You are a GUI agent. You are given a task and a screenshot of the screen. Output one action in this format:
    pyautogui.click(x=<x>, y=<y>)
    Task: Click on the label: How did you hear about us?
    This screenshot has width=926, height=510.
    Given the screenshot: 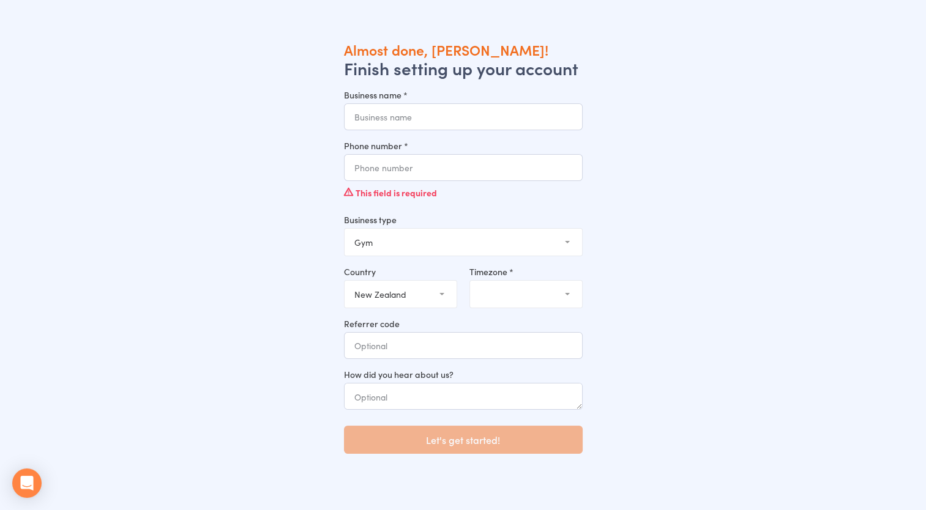 What is the action you would take?
    pyautogui.click(x=463, y=374)
    